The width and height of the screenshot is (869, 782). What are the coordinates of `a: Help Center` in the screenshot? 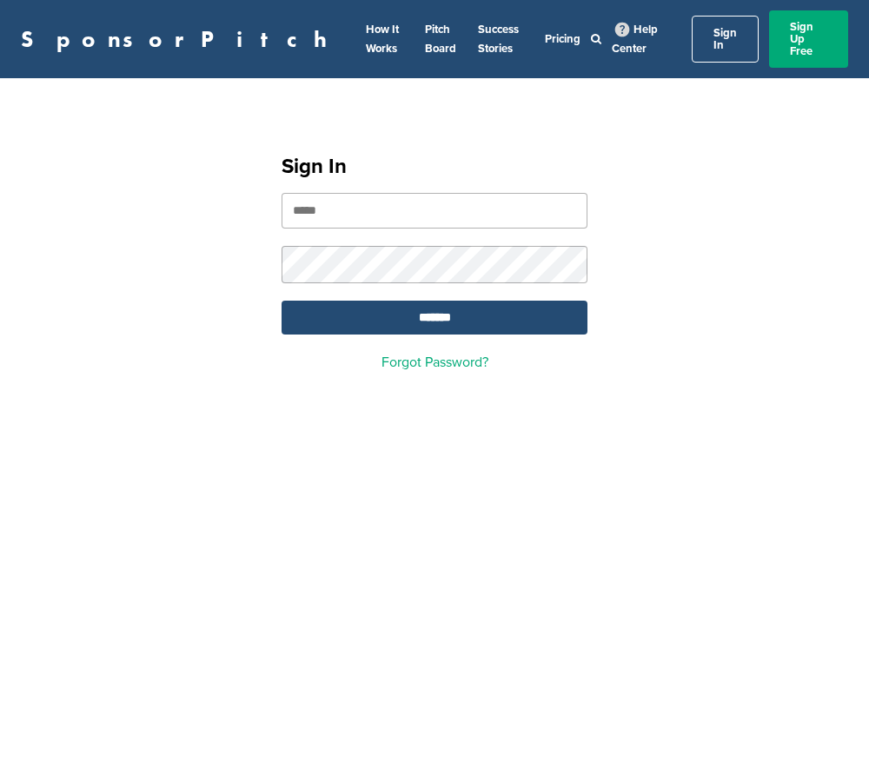 It's located at (635, 39).